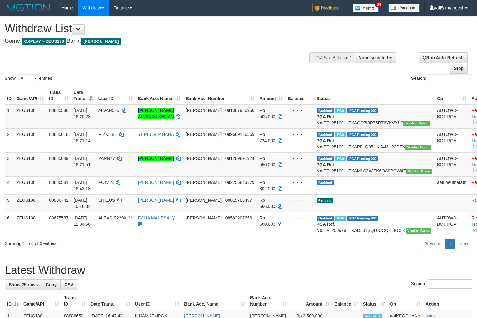 This screenshot has width=477, height=318. I want to click on th: User ID: activate to sort column ascending, so click(115, 95).